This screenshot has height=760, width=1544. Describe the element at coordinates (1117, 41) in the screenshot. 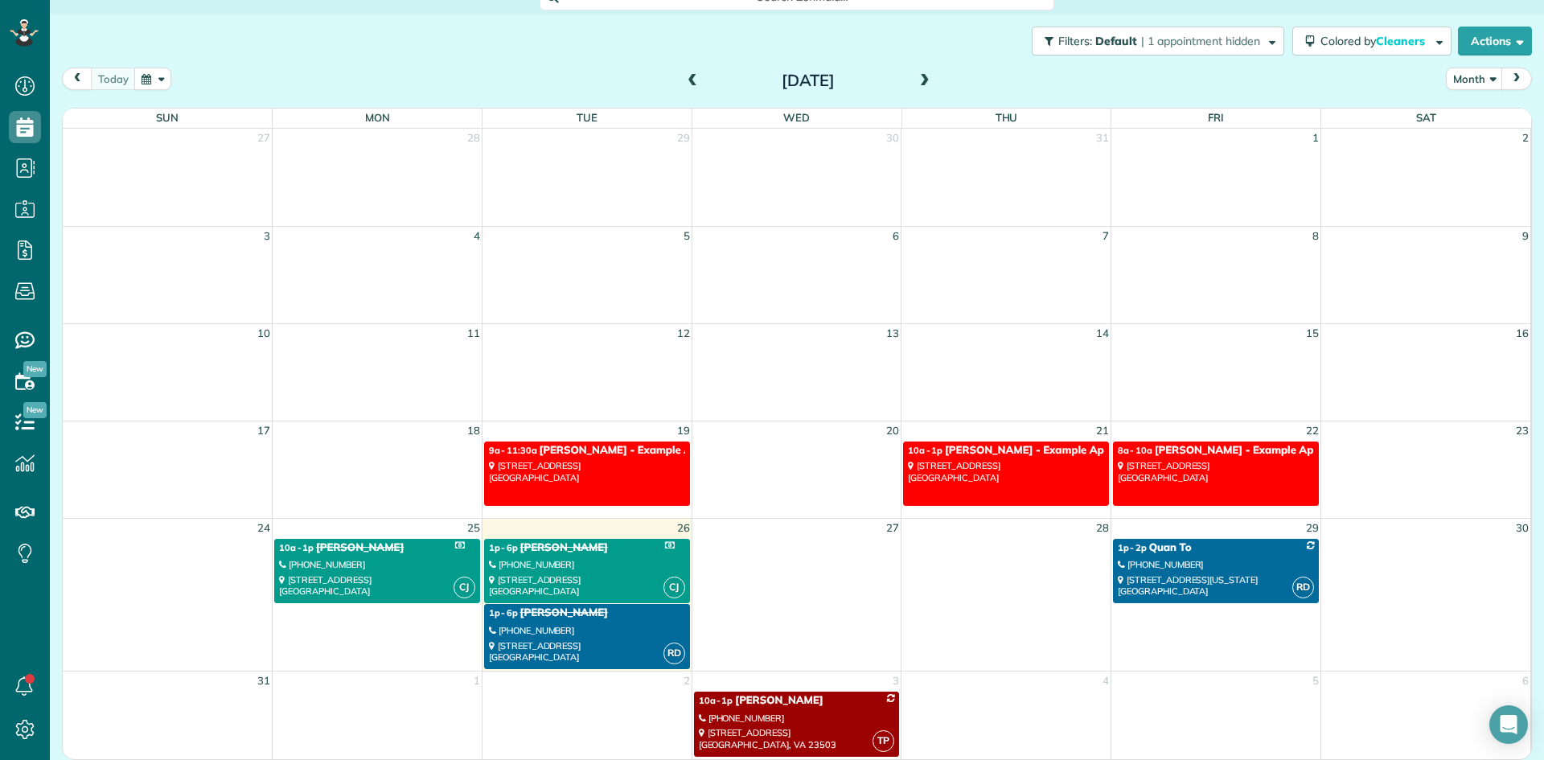

I see `span: Default` at that location.